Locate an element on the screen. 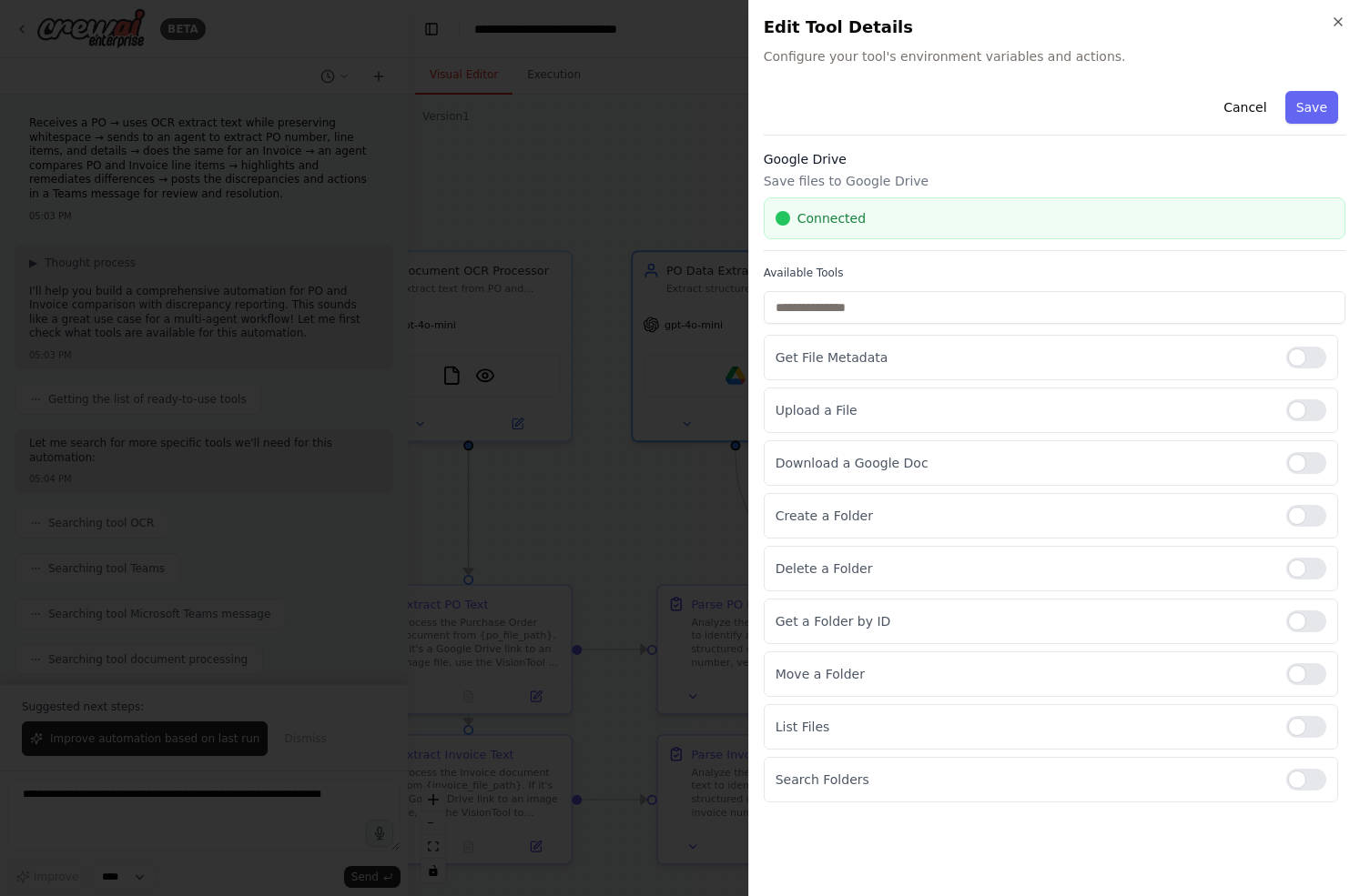  label: Available Tools is located at coordinates (1053, 273).